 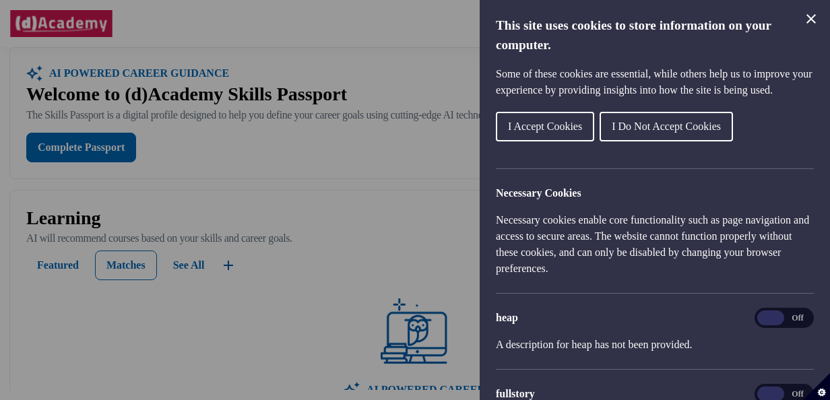 What do you see at coordinates (655, 345) in the screenshot?
I see `p: A description for heap has not been provided.` at bounding box center [655, 345].